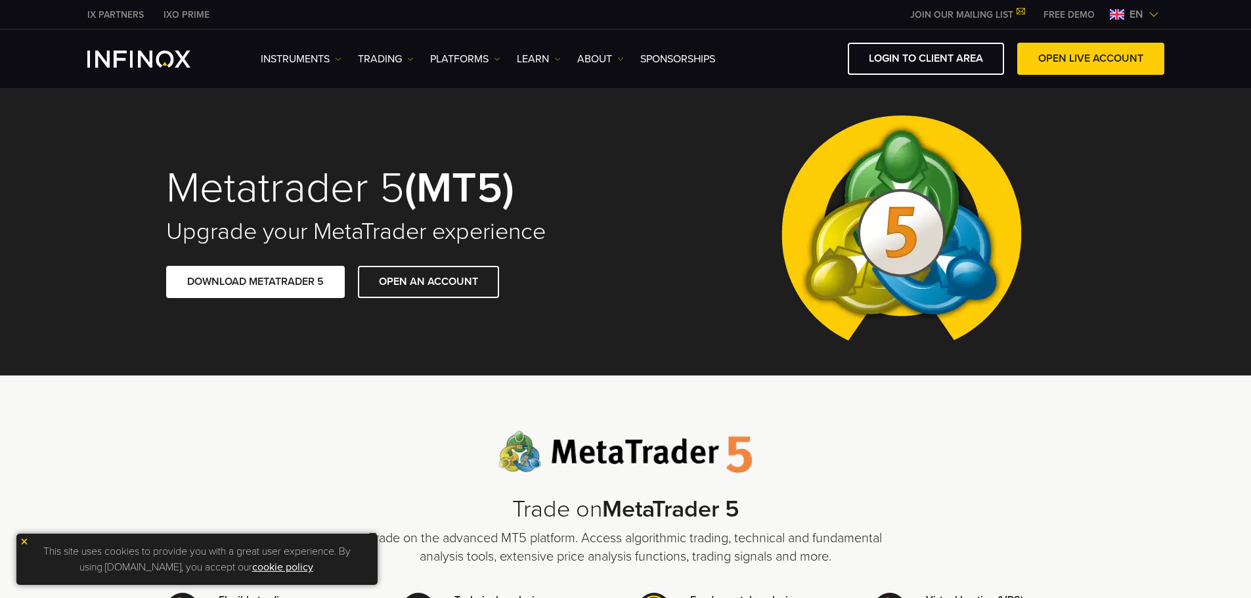 This screenshot has width=1251, height=598. Describe the element at coordinates (901, 232) in the screenshot. I see `img: Meta Trader 5` at that location.